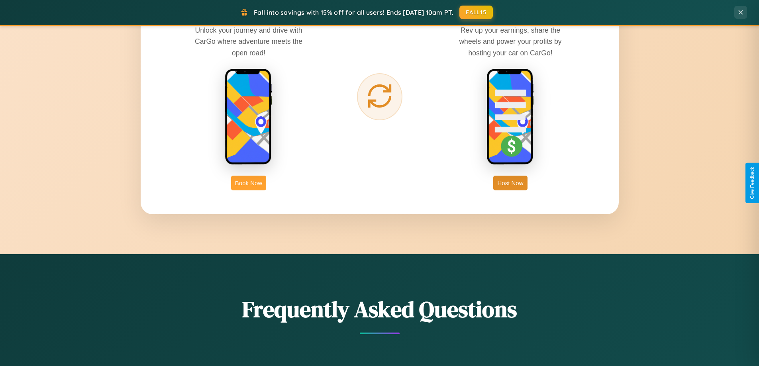 The image size is (759, 366). What do you see at coordinates (510, 41) in the screenshot?
I see `p: Rev up your earnings, share the wheels and power your profits by hosting your car on CarGo!` at bounding box center [510, 41].